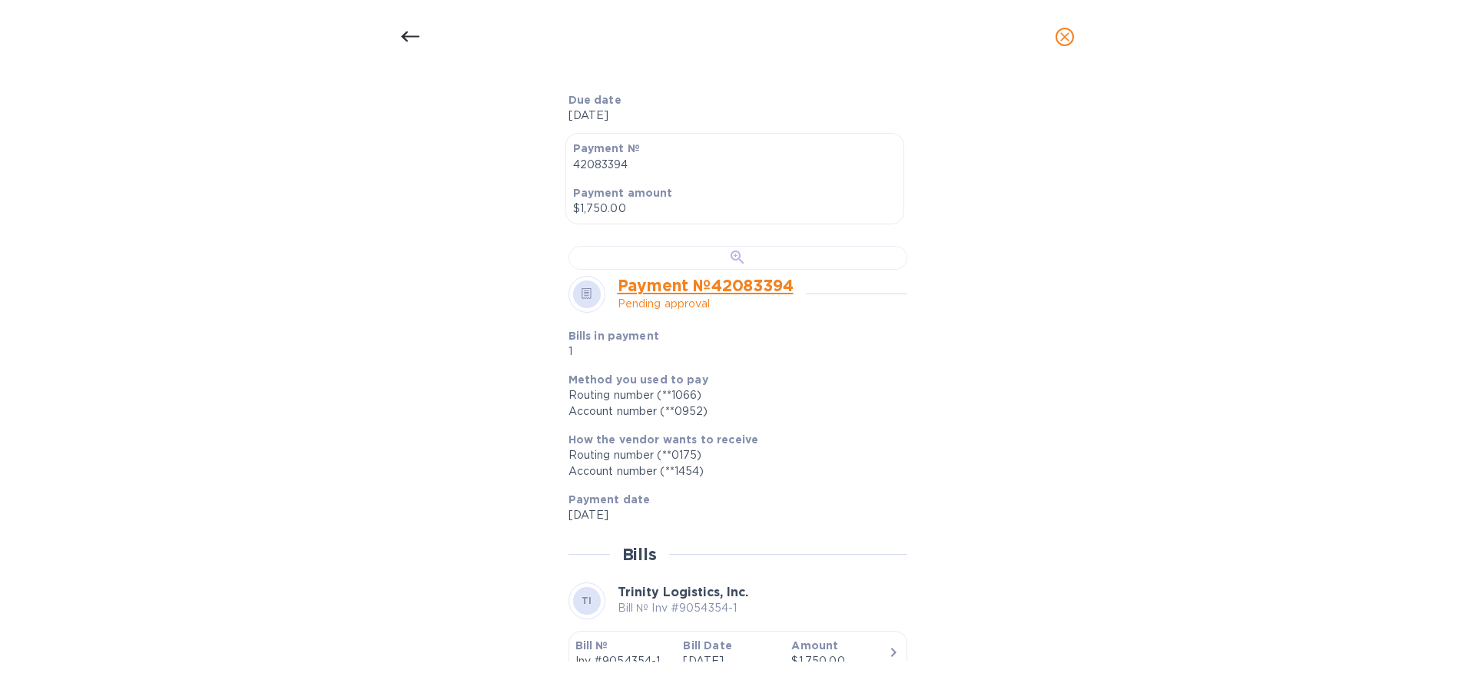  I want to click on b: Bill №, so click(592, 645).